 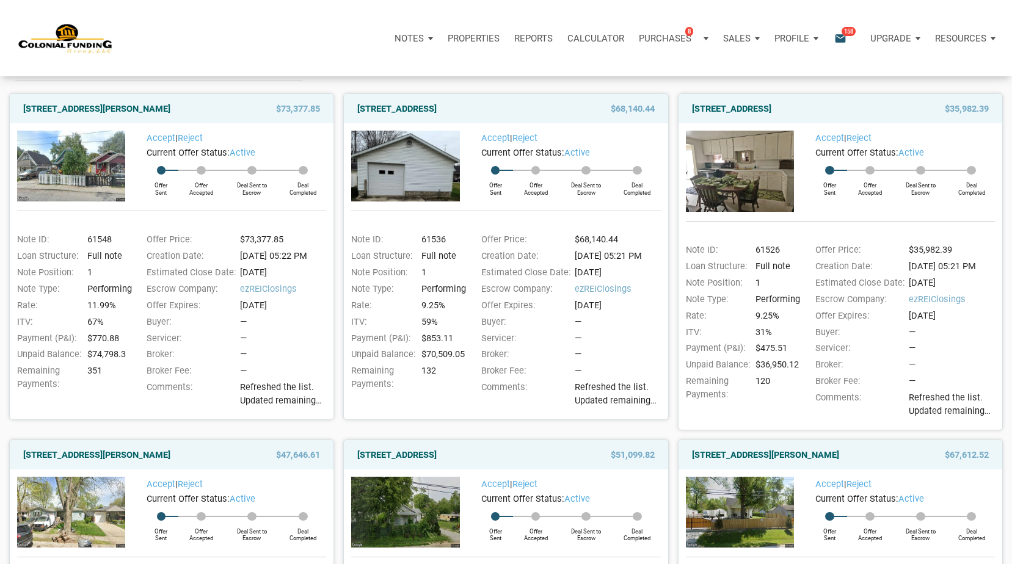 I want to click on div: $70,509.05, so click(x=442, y=355).